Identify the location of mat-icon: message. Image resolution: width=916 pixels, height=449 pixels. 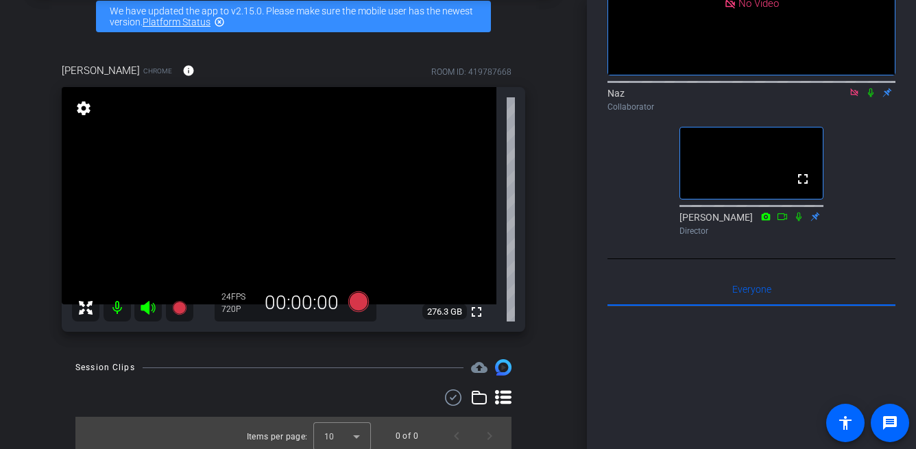
(890, 423).